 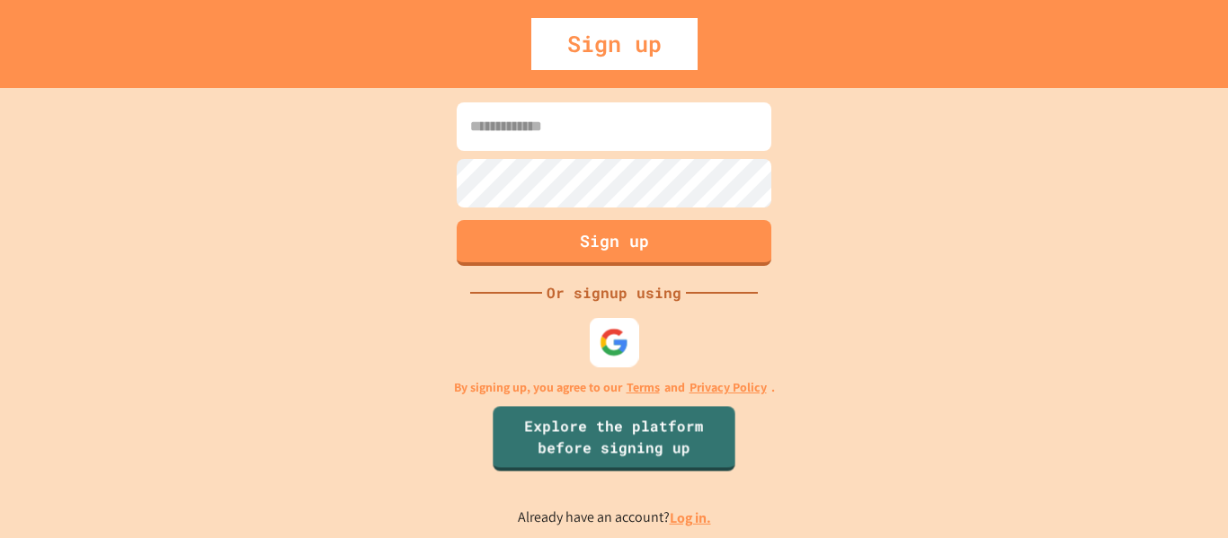 I want to click on a: Privacy Policy, so click(x=728, y=387).